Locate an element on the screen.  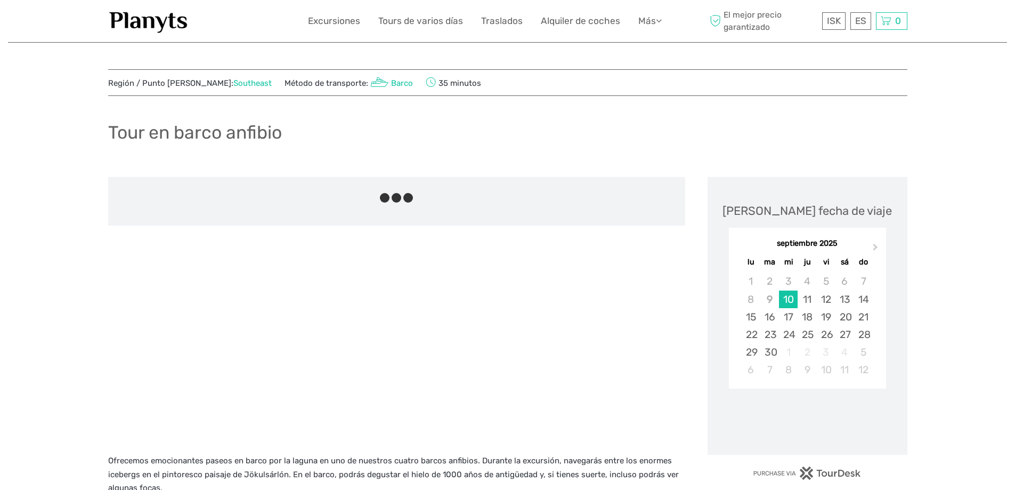
div: Not available martes, 9 de septiembre de 2025 is located at coordinates (770, 299).